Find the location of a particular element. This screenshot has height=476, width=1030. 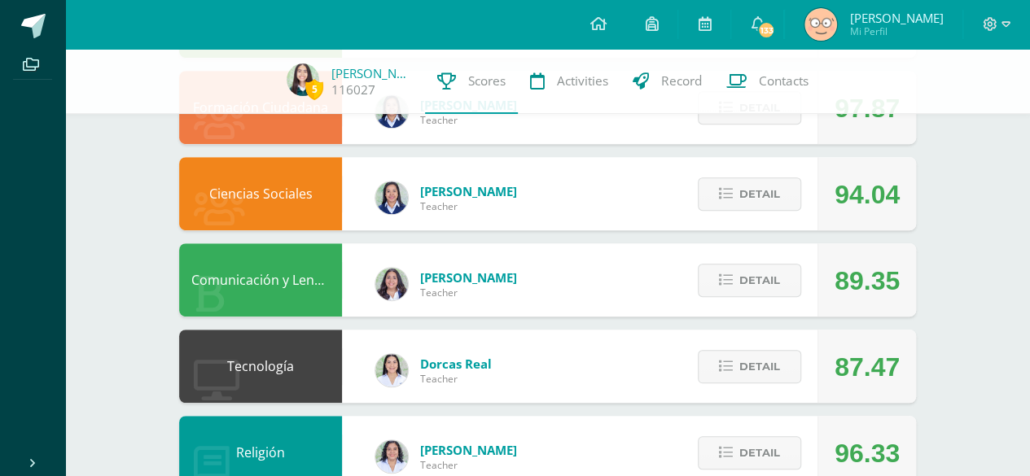

img: 0720b70caab395a5f554da48e8831271.png is located at coordinates (392, 198).